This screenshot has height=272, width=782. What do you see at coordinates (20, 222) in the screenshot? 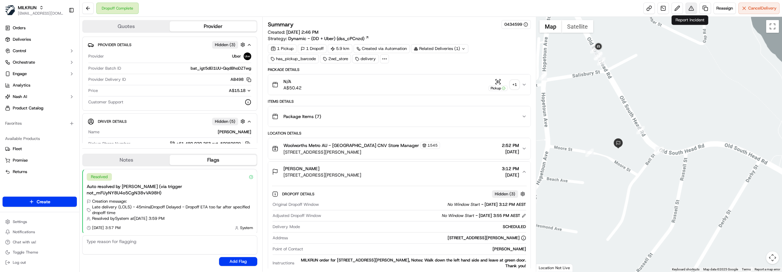
I see `span: Settings` at bounding box center [20, 222].